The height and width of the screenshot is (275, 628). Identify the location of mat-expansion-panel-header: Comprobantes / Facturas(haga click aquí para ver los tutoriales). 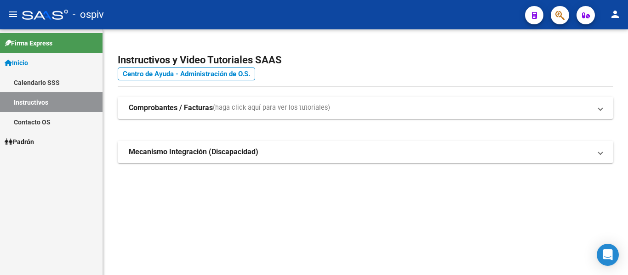
(365, 108).